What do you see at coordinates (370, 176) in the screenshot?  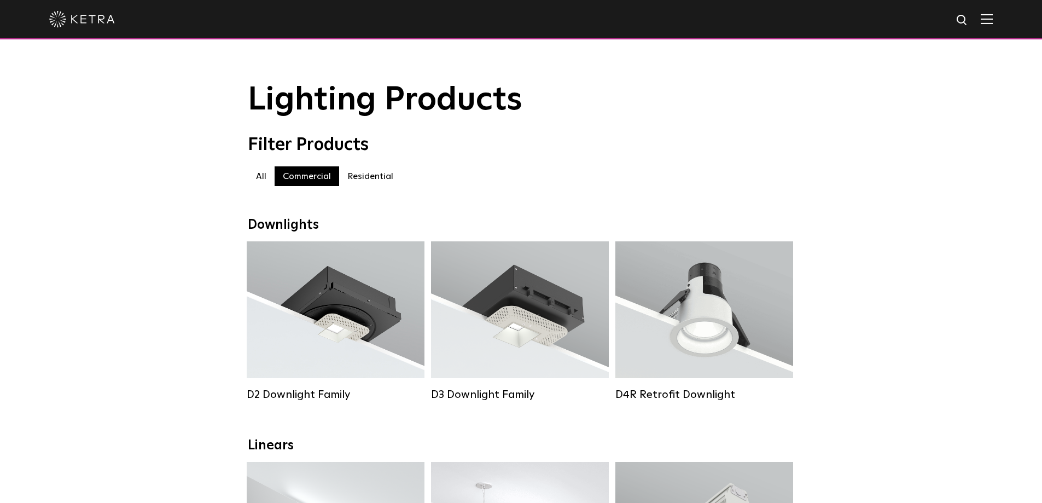 I see `label: Residential` at bounding box center [370, 176].